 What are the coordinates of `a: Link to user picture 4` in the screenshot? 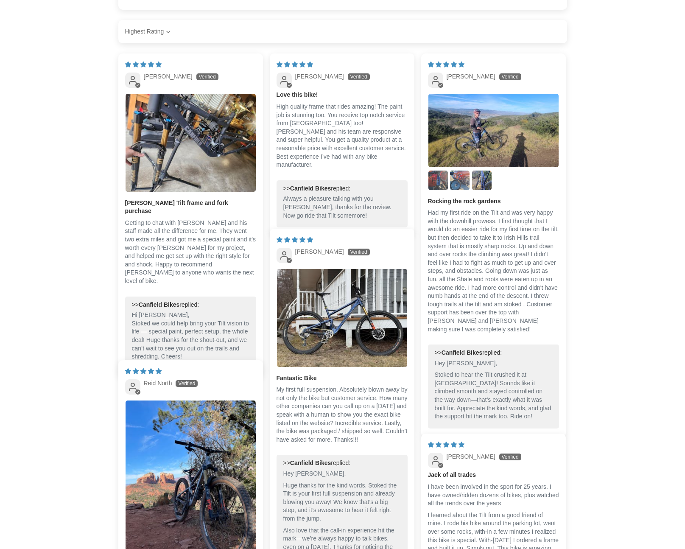 It's located at (482, 180).